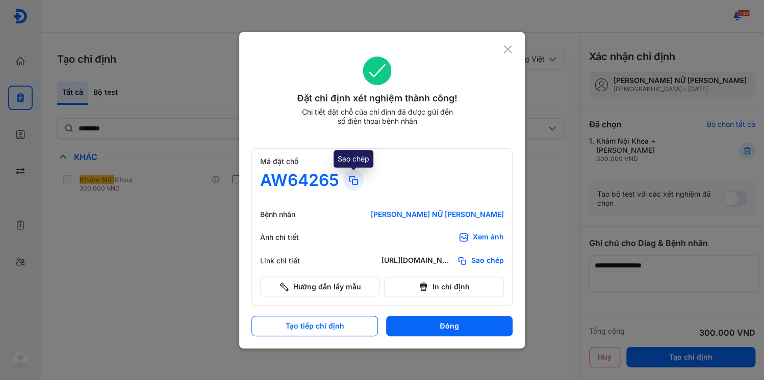 The height and width of the screenshot is (380, 764). Describe the element at coordinates (444, 287) in the screenshot. I see `button: In chỉ định` at that location.